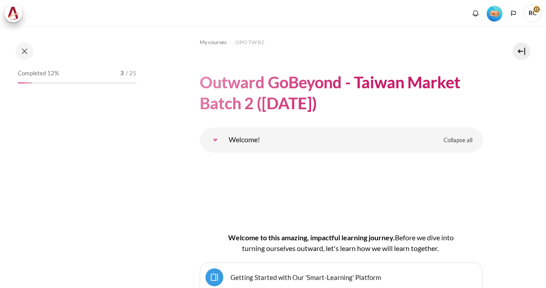 The height and width of the screenshot is (288, 546). I want to click on span: OPO TW B2, so click(250, 42).